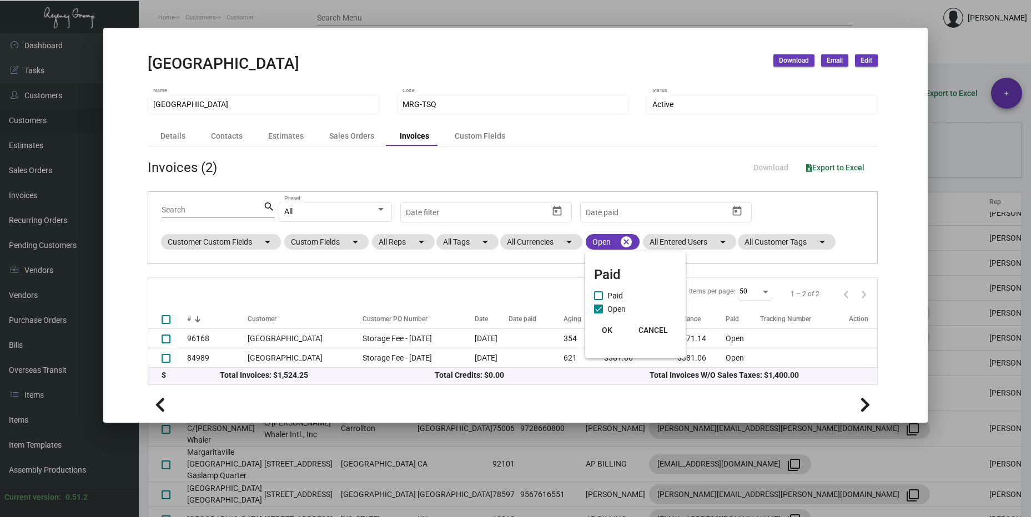  Describe the element at coordinates (653, 330) in the screenshot. I see `span: CANCEL` at that location.